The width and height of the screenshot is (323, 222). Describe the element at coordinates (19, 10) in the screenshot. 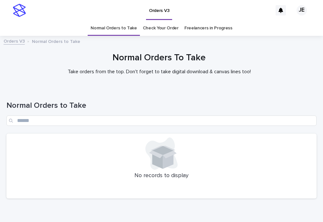

I see `img: stacker-logo-s-only.png` at that location.